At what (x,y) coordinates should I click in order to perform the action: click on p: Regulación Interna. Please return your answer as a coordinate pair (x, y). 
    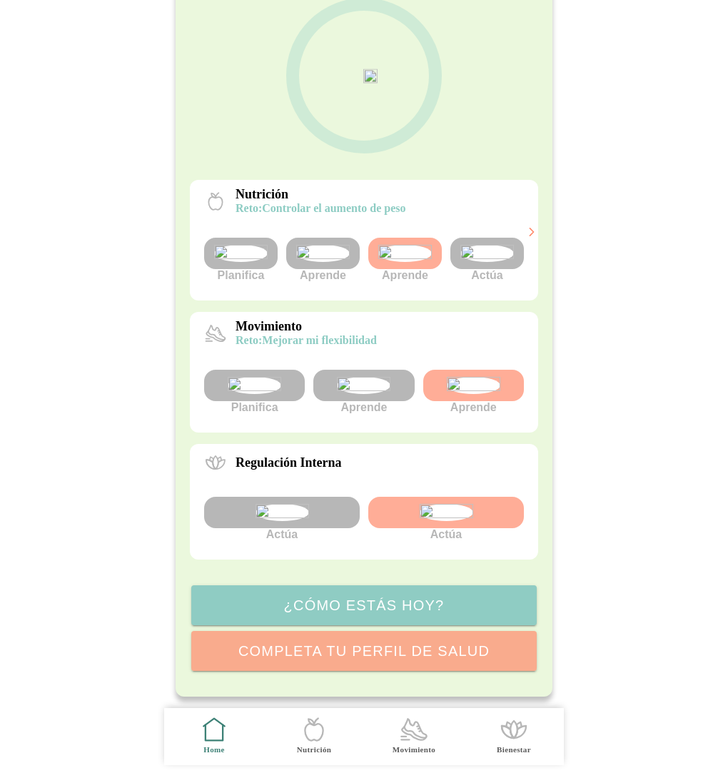
    Looking at the image, I should click on (288, 462).